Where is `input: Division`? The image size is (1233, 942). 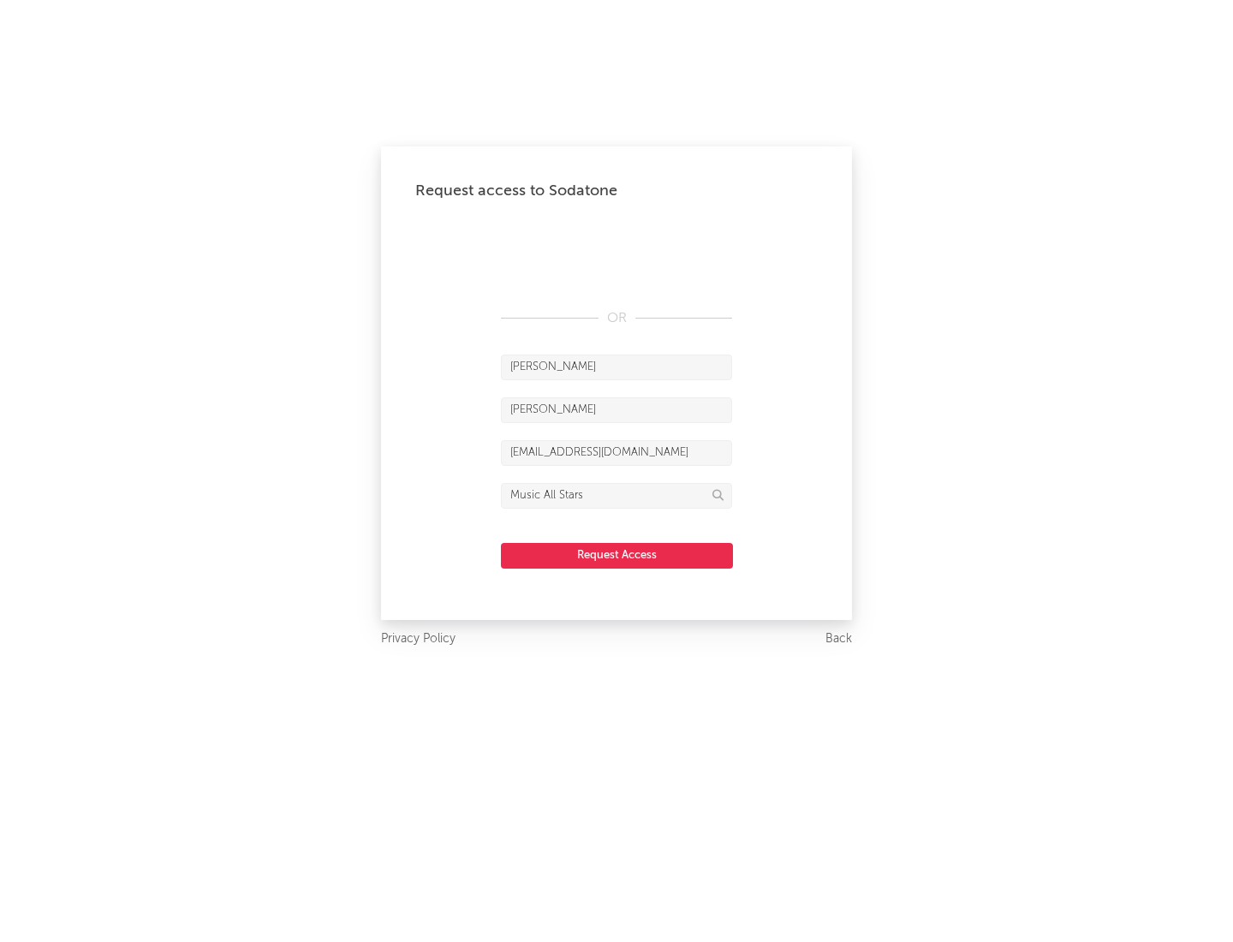 input: Division is located at coordinates (617, 496).